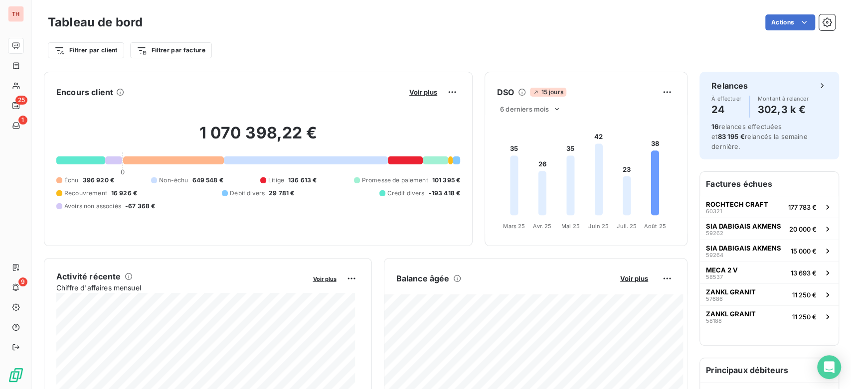  Describe the element at coordinates (802, 229) in the screenshot. I see `span: 20 000 €` at that location.